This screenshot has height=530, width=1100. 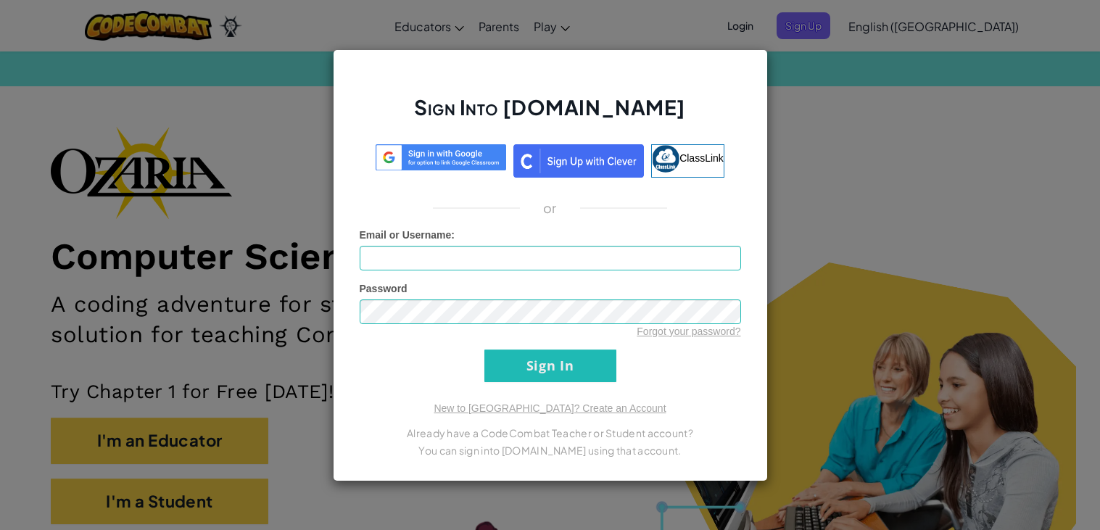 What do you see at coordinates (579, 161) in the screenshot?
I see `img: clever_sso_button@2x.png` at bounding box center [579, 161].